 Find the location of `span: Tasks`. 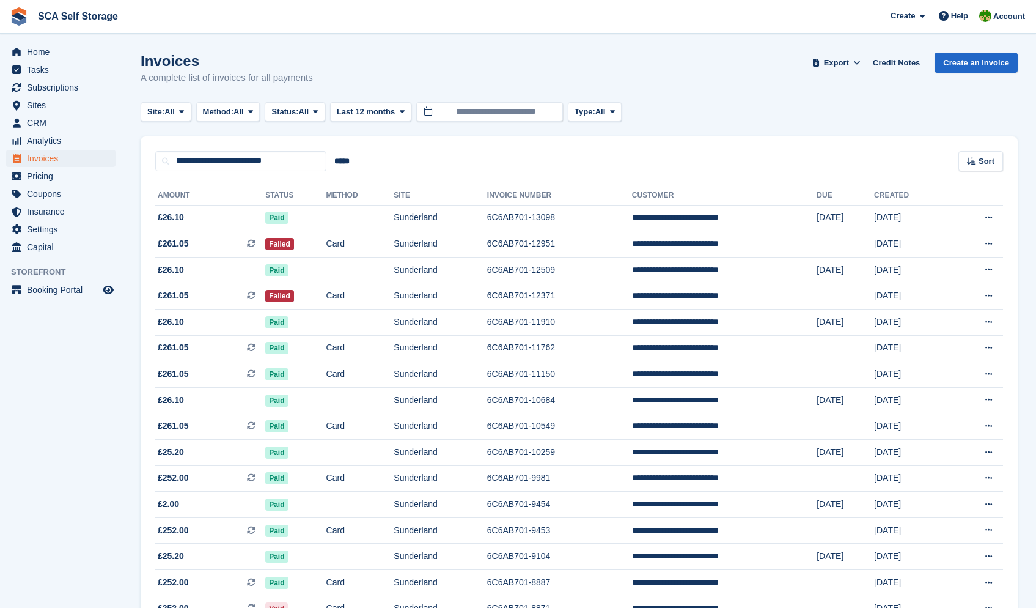

span: Tasks is located at coordinates (64, 70).